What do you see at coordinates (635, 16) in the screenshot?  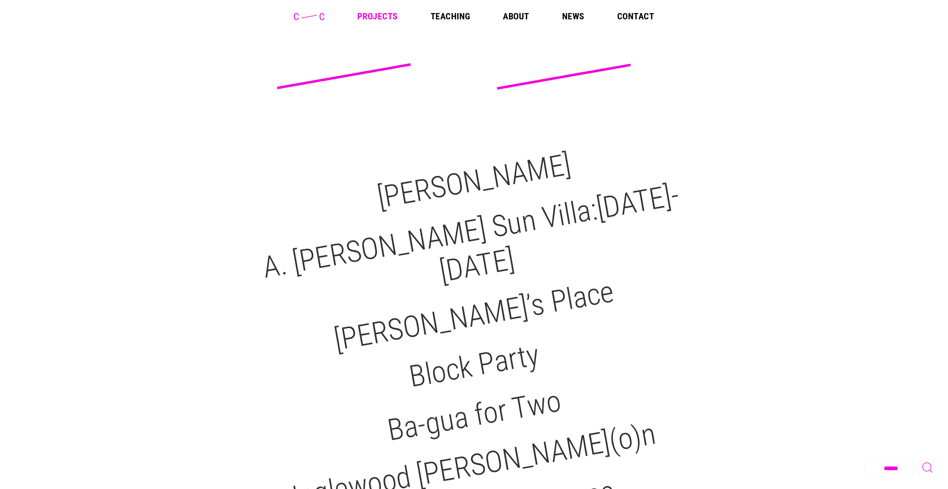 I see `a: Contact` at bounding box center [635, 16].